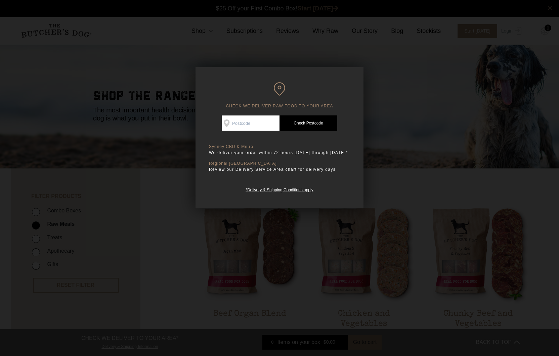 Image resolution: width=559 pixels, height=356 pixels. Describe the element at coordinates (279, 170) in the screenshot. I see `p: Review our Delivery Service Area chart for delivery days` at that location.